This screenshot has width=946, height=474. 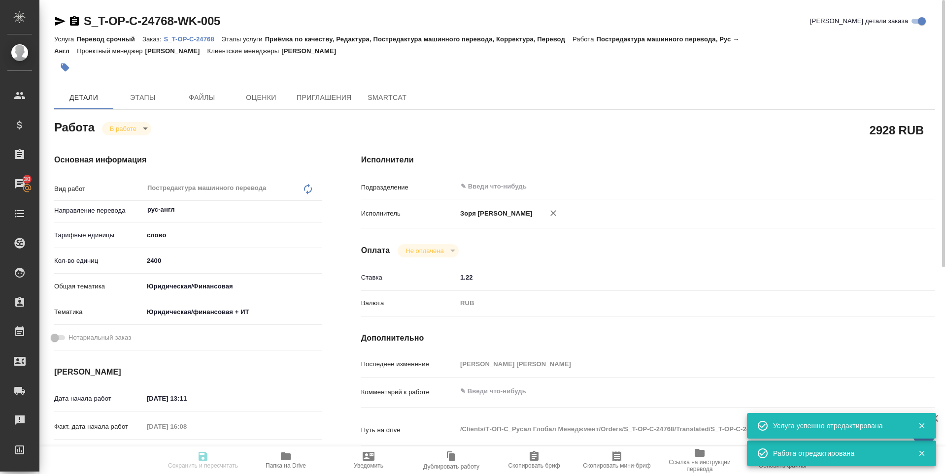 What do you see at coordinates (123, 129) in the screenshot?
I see `button: В работе` at bounding box center [123, 129].